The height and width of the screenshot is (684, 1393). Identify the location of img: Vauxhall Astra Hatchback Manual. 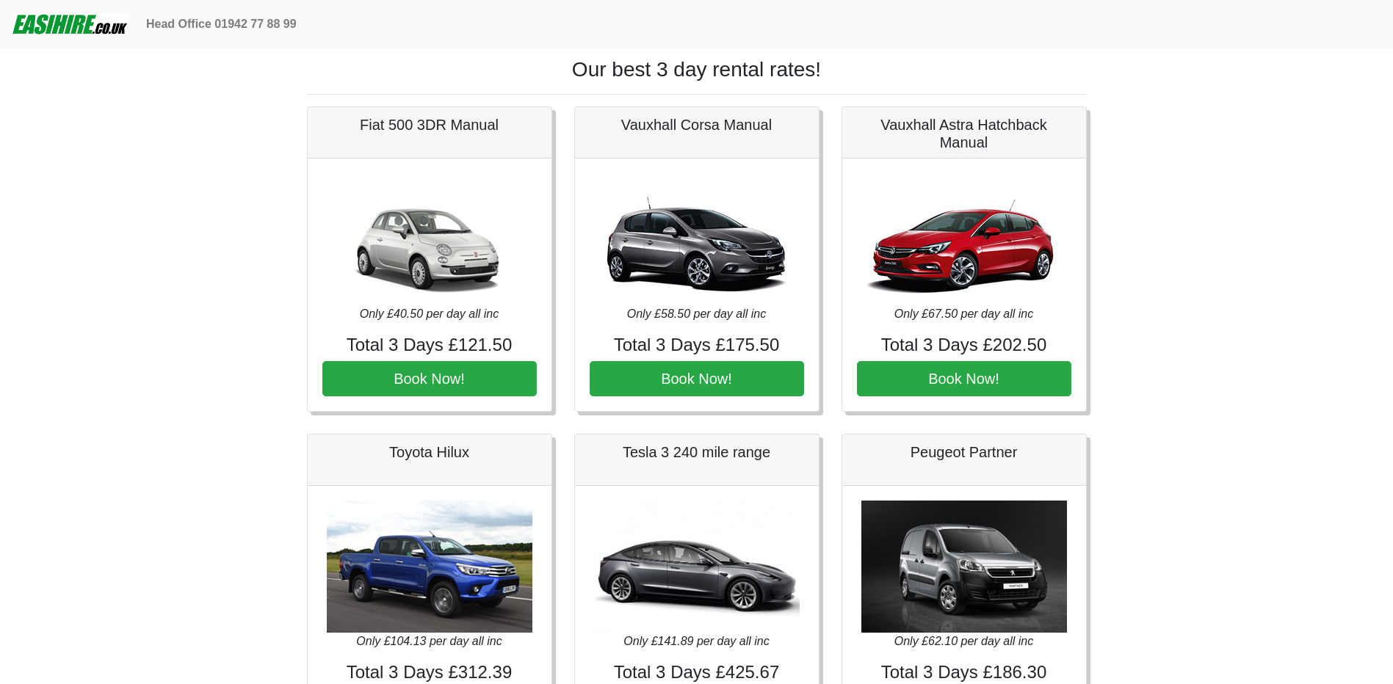
(964, 239).